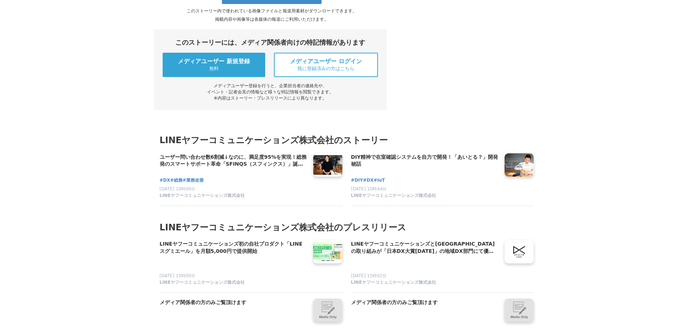 This screenshot has height=331, width=693. I want to click on a: DIY精神で在室確認システムを自力で開発！「あいとる？」開発秘話, so click(425, 161).